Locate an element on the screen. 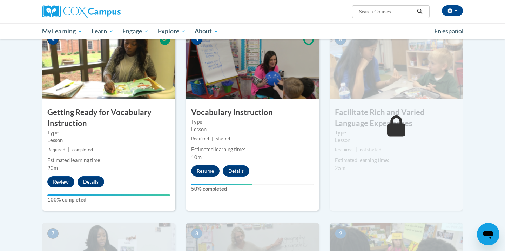 The image size is (505, 251). button: Search is located at coordinates (419, 12).